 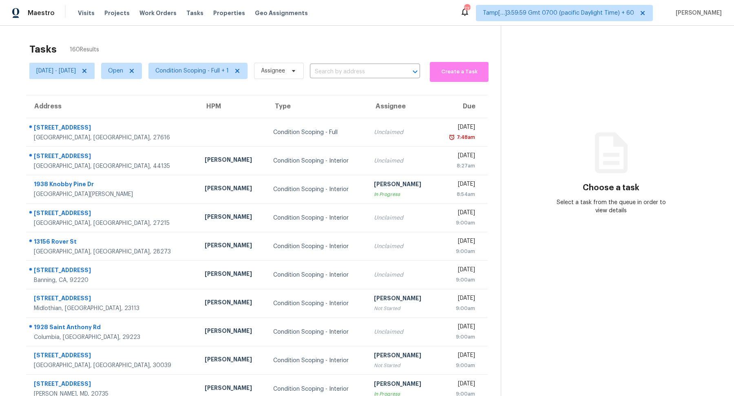 I want to click on div: 7:48am, so click(x=465, y=137).